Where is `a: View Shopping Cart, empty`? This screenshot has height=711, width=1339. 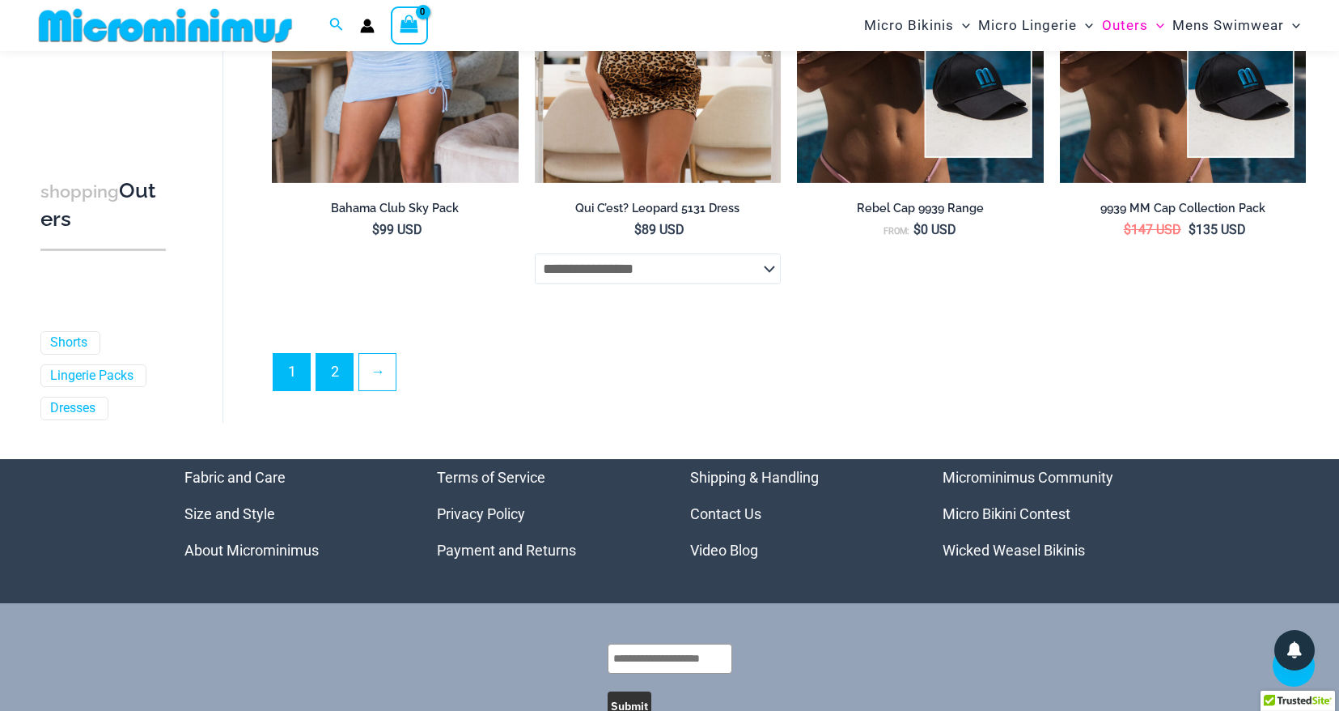 a: View Shopping Cart, empty is located at coordinates (410, 25).